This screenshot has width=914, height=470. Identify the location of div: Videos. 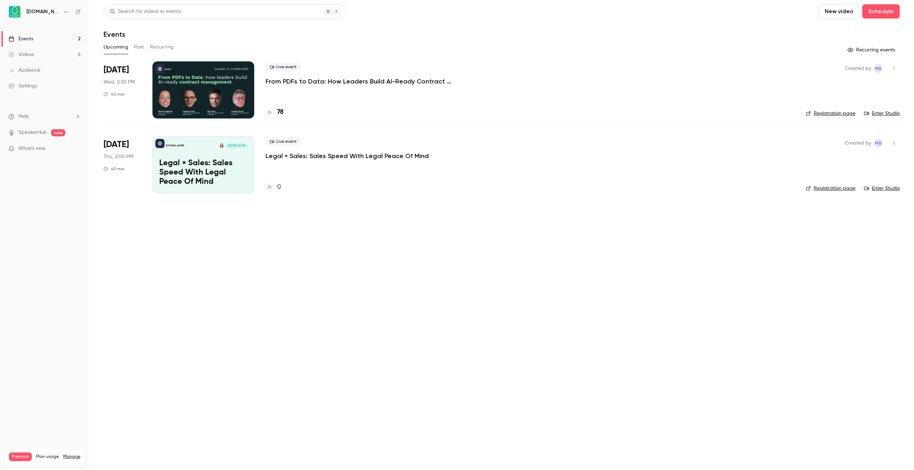
(21, 55).